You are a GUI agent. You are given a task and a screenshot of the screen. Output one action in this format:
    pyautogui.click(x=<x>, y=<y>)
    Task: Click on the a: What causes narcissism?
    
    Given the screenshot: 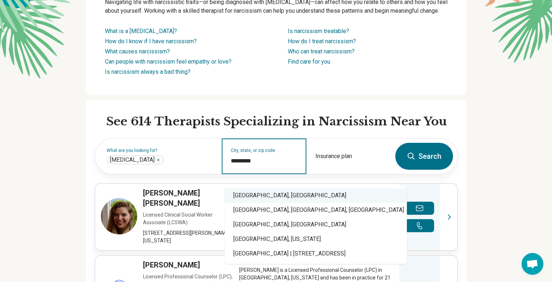 What is the action you would take?
    pyautogui.click(x=137, y=51)
    